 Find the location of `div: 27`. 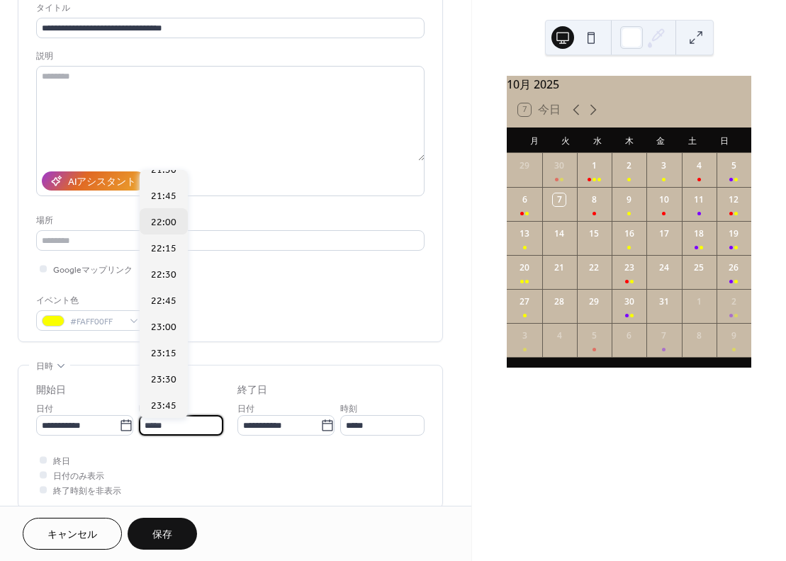

div: 27 is located at coordinates (525, 302).